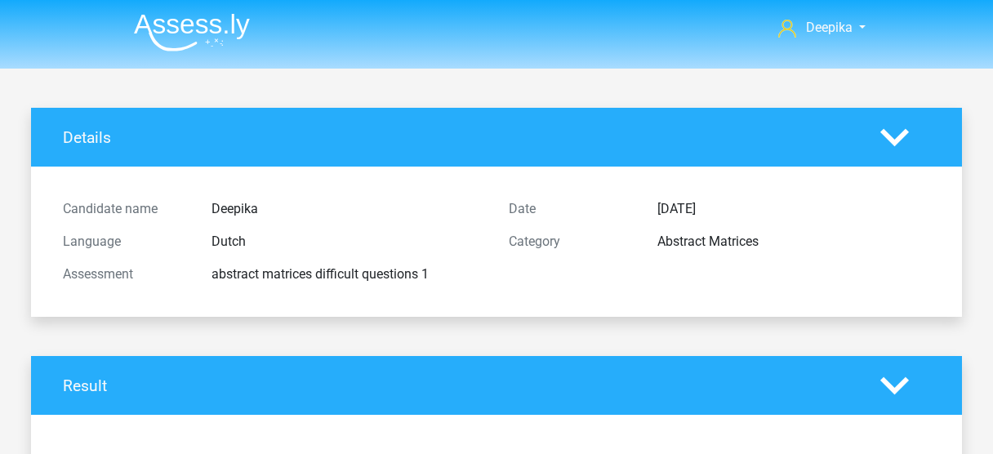 Image resolution: width=993 pixels, height=454 pixels. What do you see at coordinates (821, 28) in the screenshot?
I see `a: Deepika` at bounding box center [821, 28].